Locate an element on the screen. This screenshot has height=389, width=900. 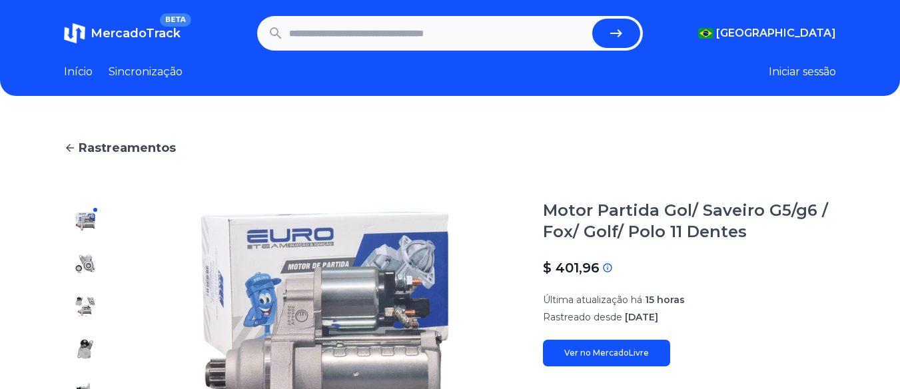
font: Início is located at coordinates (78, 71).